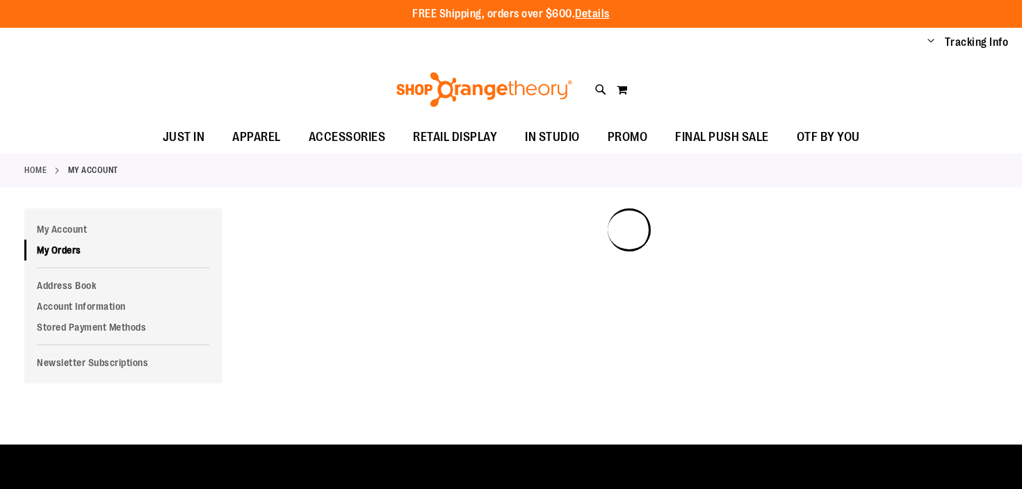  Describe the element at coordinates (455, 137) in the screenshot. I see `span: RETAIL DISPLAY` at that location.